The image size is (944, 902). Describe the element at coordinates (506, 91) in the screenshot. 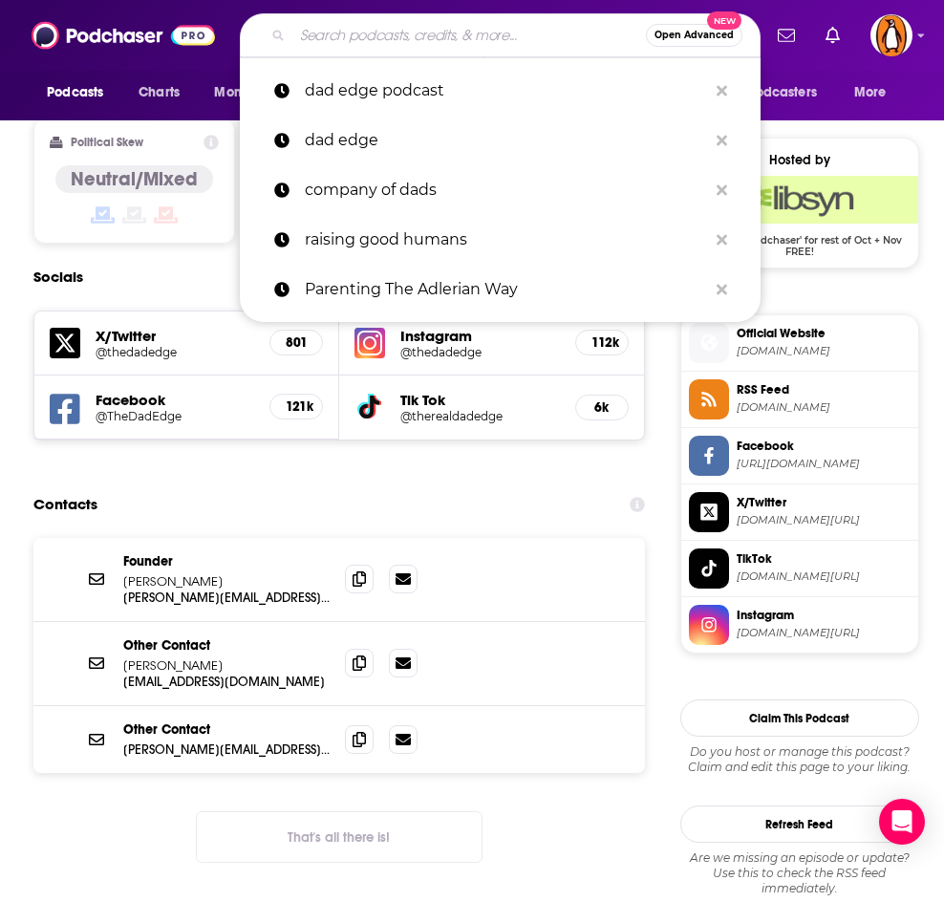

I see `p: dad edge podcast` at that location.